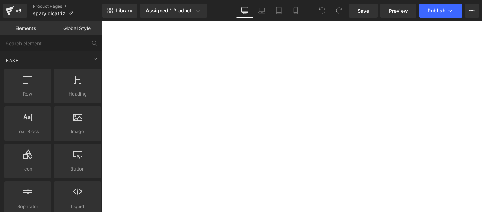 The height and width of the screenshot is (212, 482). I want to click on a: New Library, so click(120, 11).